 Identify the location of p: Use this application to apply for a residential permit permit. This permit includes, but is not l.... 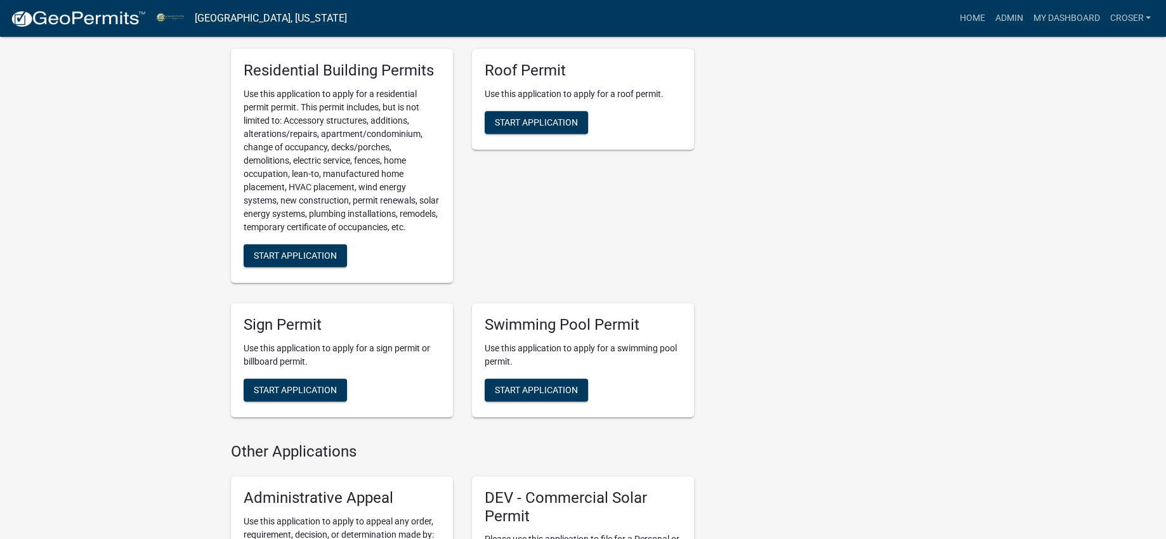
(342, 161).